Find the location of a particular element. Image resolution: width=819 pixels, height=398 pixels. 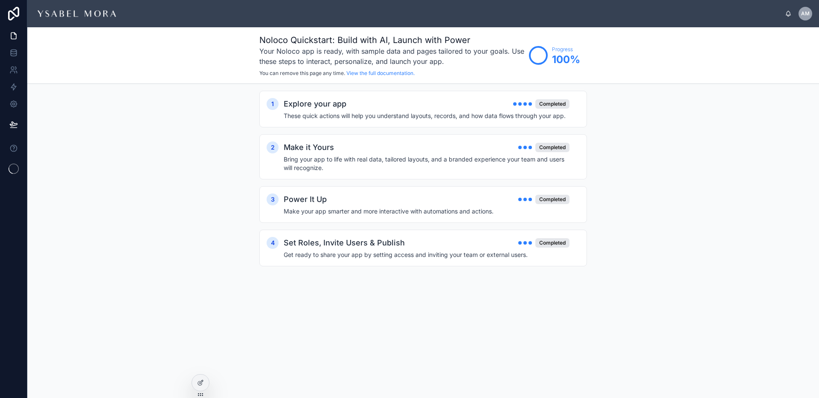

img: App logo is located at coordinates (77, 14).